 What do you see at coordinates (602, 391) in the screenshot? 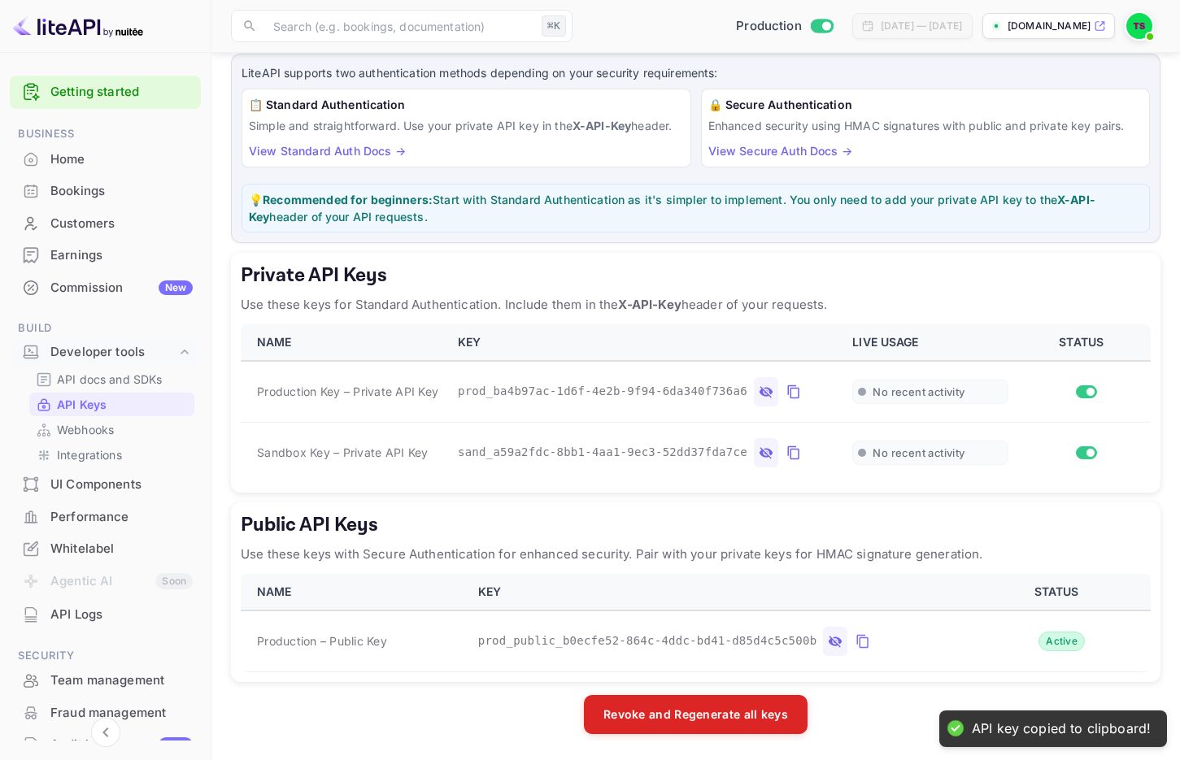
I see `span: prod_ba4b97ac-1d6f-4e2b-9f94-6da340f736a6` at bounding box center [602, 391].